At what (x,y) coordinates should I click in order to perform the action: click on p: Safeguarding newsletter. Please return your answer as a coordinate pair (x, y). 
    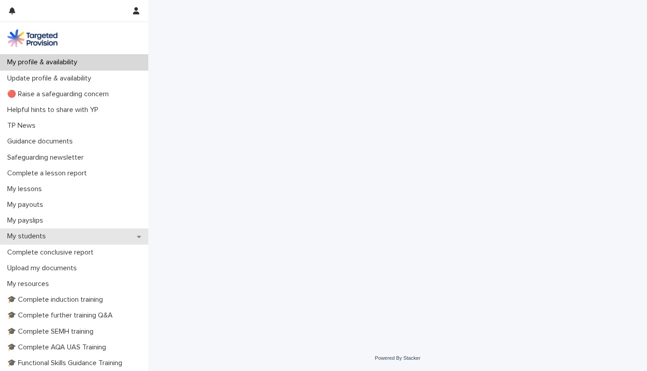
    Looking at the image, I should click on (47, 157).